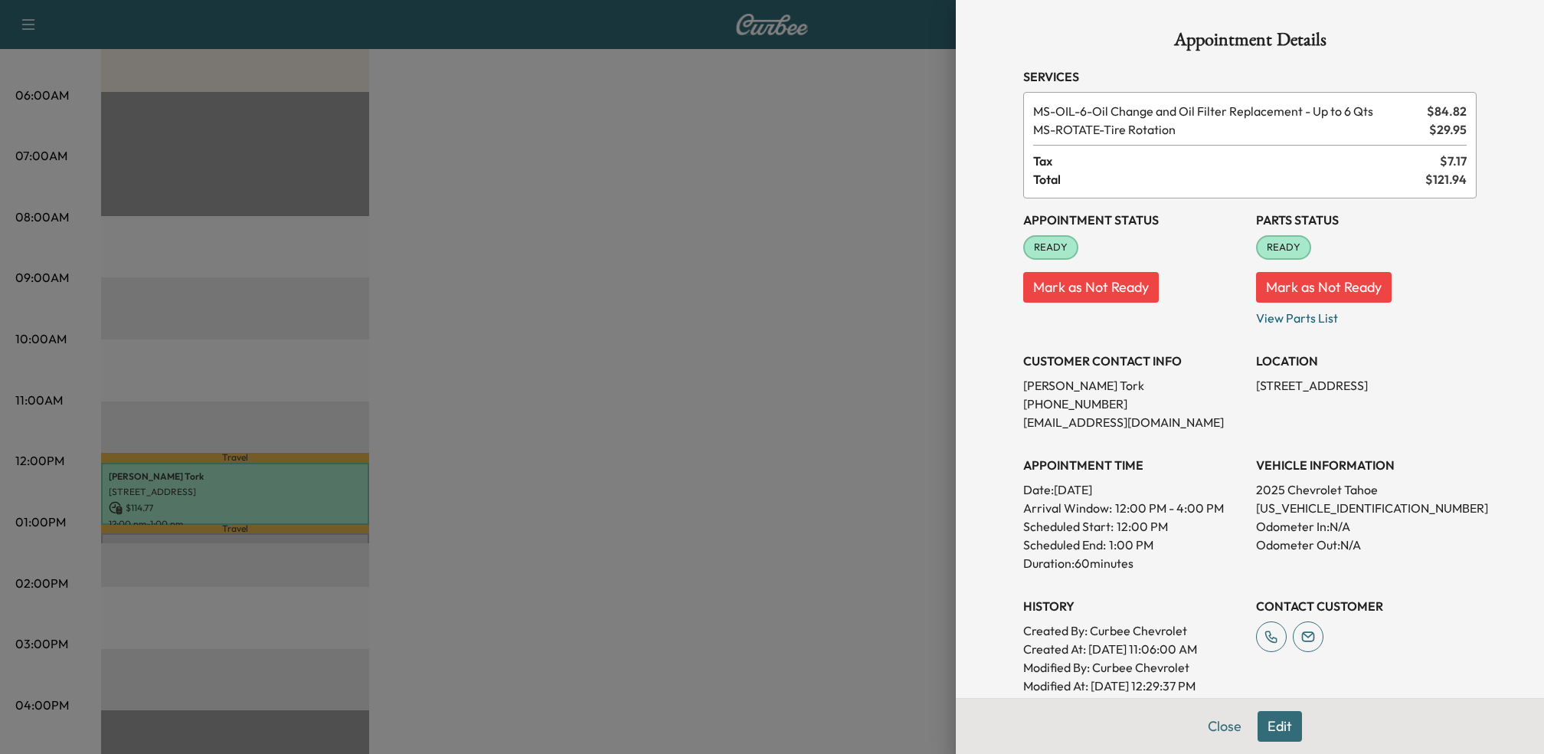 This screenshot has width=1544, height=754. What do you see at coordinates (1068, 526) in the screenshot?
I see `p: Scheduled Start:` at bounding box center [1068, 526].